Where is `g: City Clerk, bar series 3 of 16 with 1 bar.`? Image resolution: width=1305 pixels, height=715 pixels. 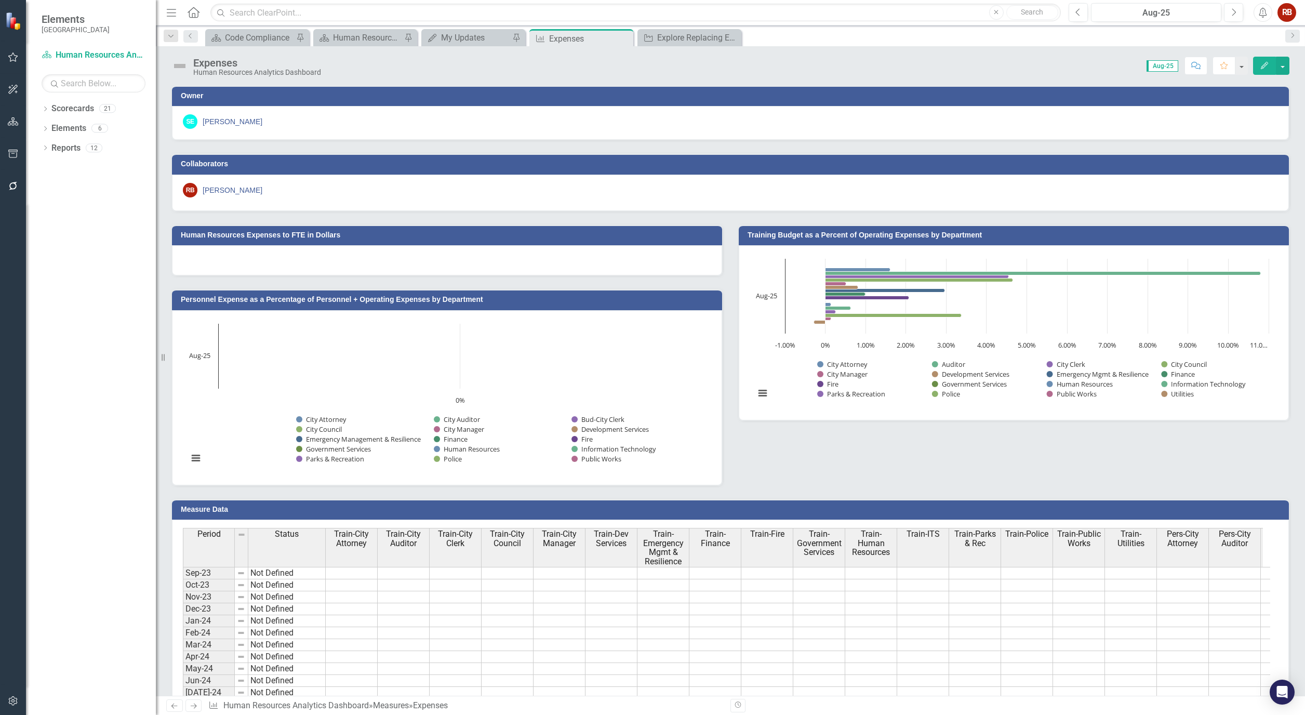
g: City Clerk, bar series 3 of 16 with 1 bar. is located at coordinates (917, 276).